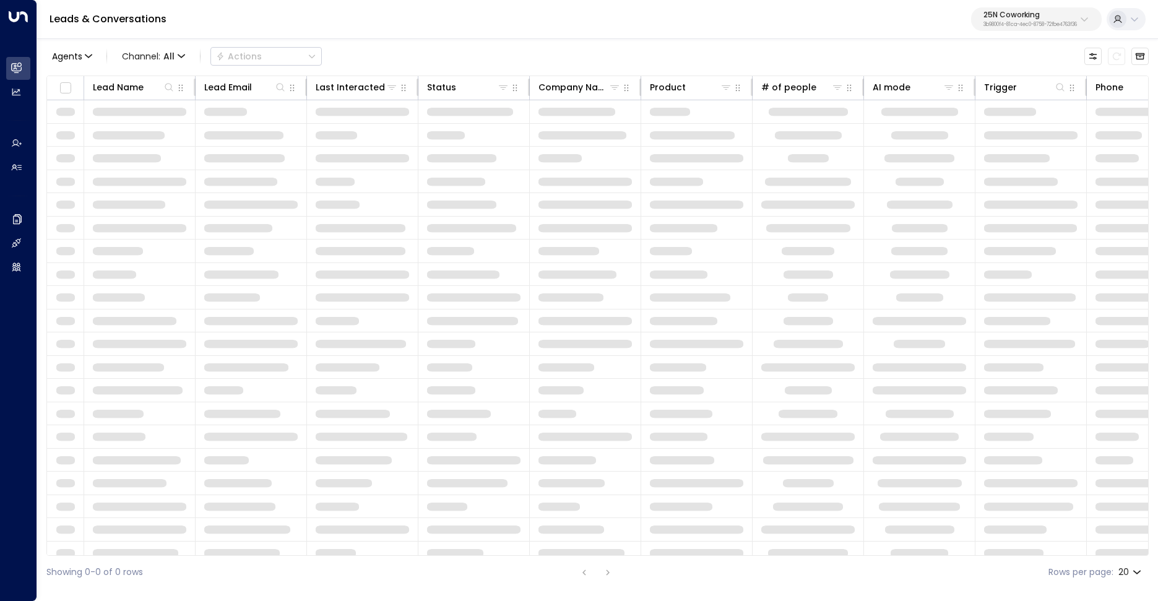 Image resolution: width=1158 pixels, height=601 pixels. What do you see at coordinates (169, 56) in the screenshot?
I see `span: All` at bounding box center [169, 56].